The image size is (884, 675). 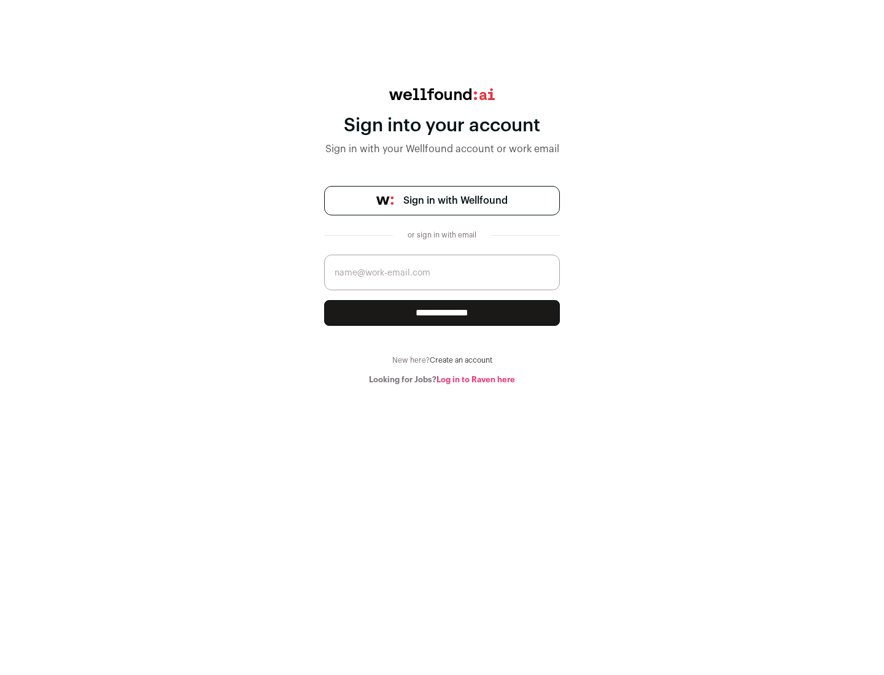 I want to click on div: Sign in with your Wellfound account or work email, so click(x=442, y=149).